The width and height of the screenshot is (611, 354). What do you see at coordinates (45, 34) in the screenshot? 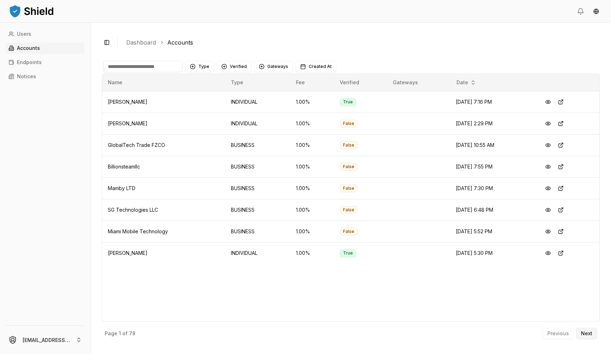
I see `a: Users` at bounding box center [45, 34].